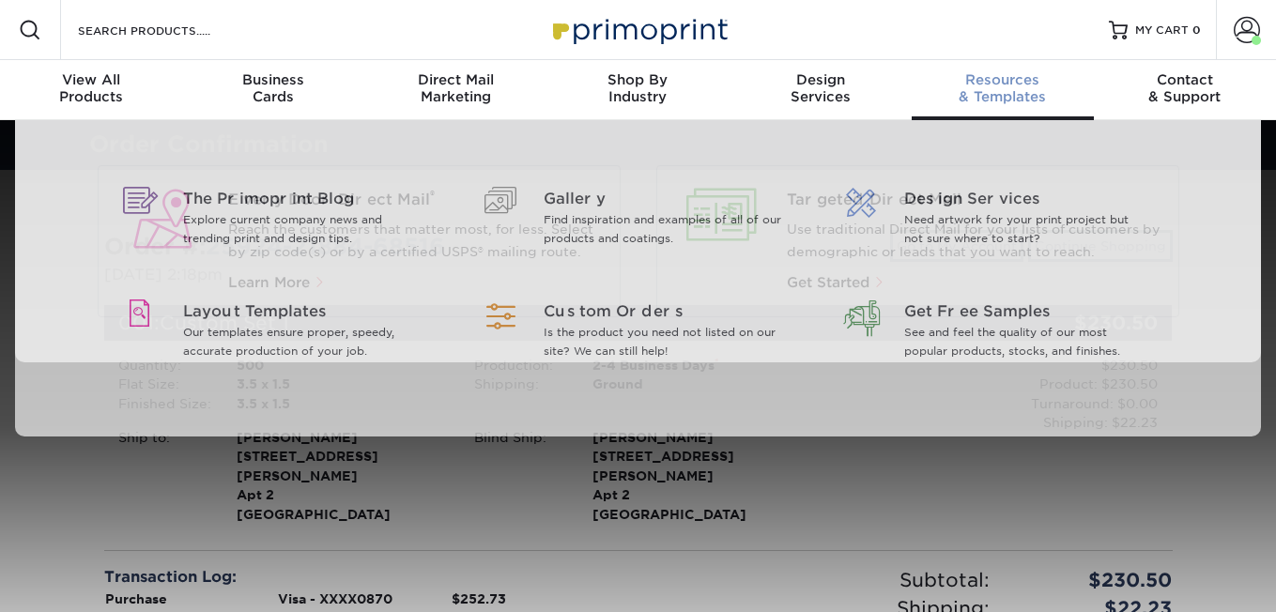 Image resolution: width=1276 pixels, height=612 pixels. What do you see at coordinates (304, 199) in the screenshot?
I see `span: The Primoprint Blog` at bounding box center [304, 199].